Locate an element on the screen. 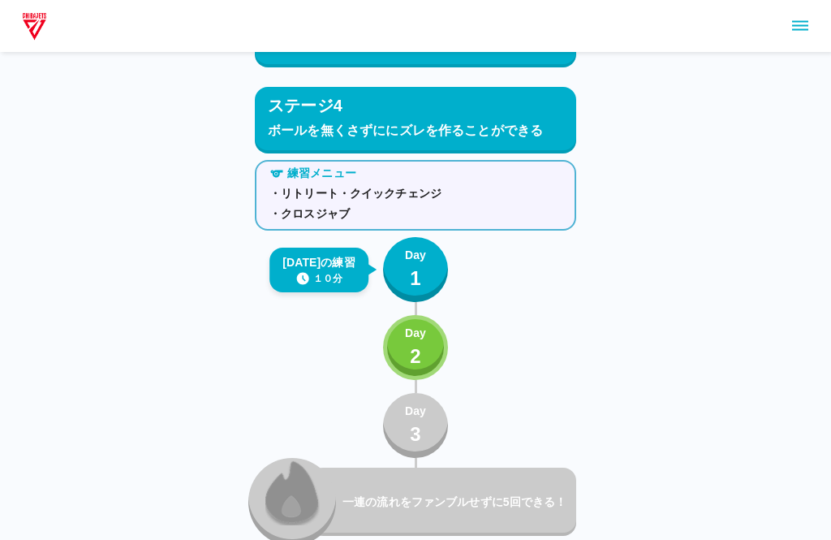  button: Day1 is located at coordinates (416, 270).